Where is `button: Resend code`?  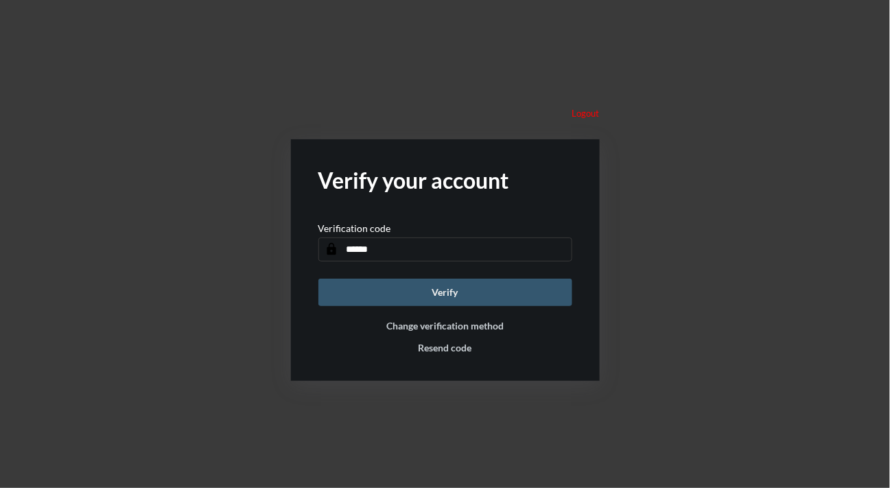 button: Resend code is located at coordinates (446, 347).